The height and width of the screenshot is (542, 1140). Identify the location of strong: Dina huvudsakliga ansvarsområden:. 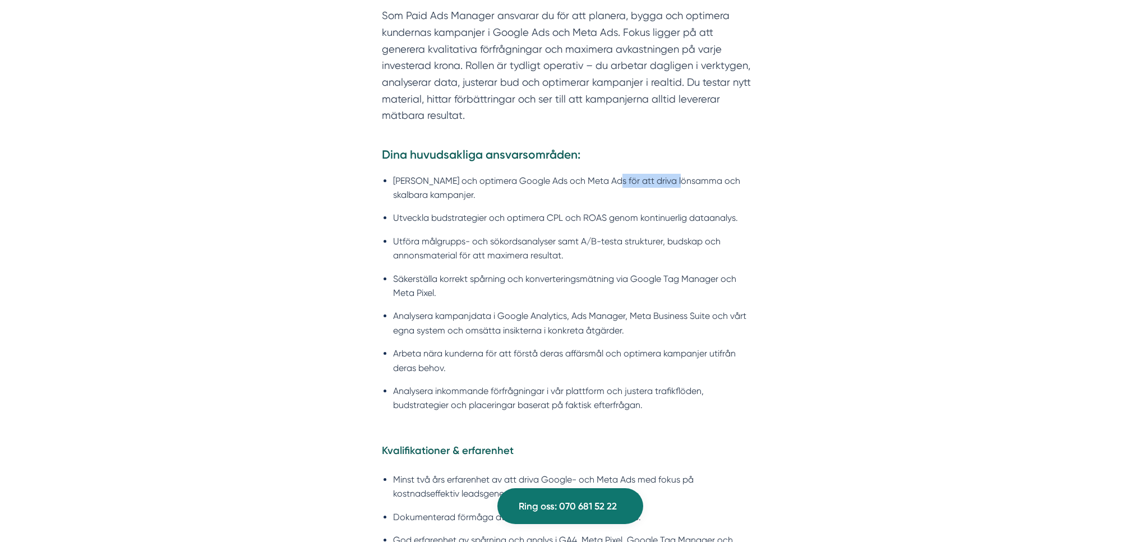
(481, 154).